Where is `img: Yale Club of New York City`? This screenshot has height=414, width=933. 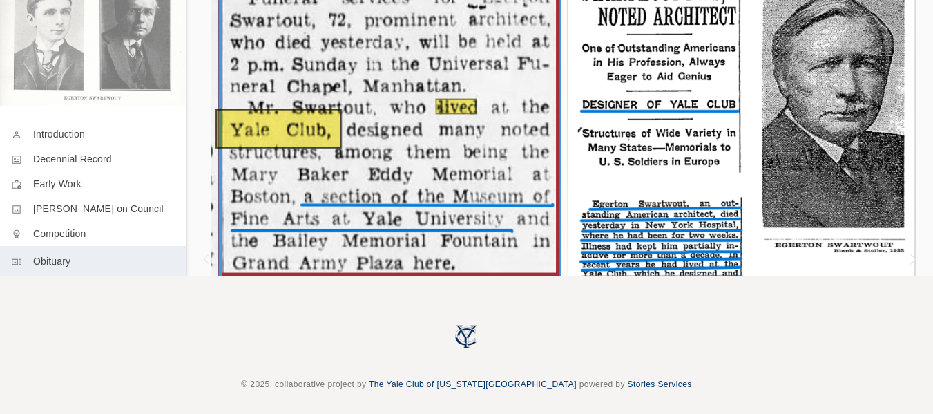
img: Yale Club of New York City is located at coordinates (466, 336).